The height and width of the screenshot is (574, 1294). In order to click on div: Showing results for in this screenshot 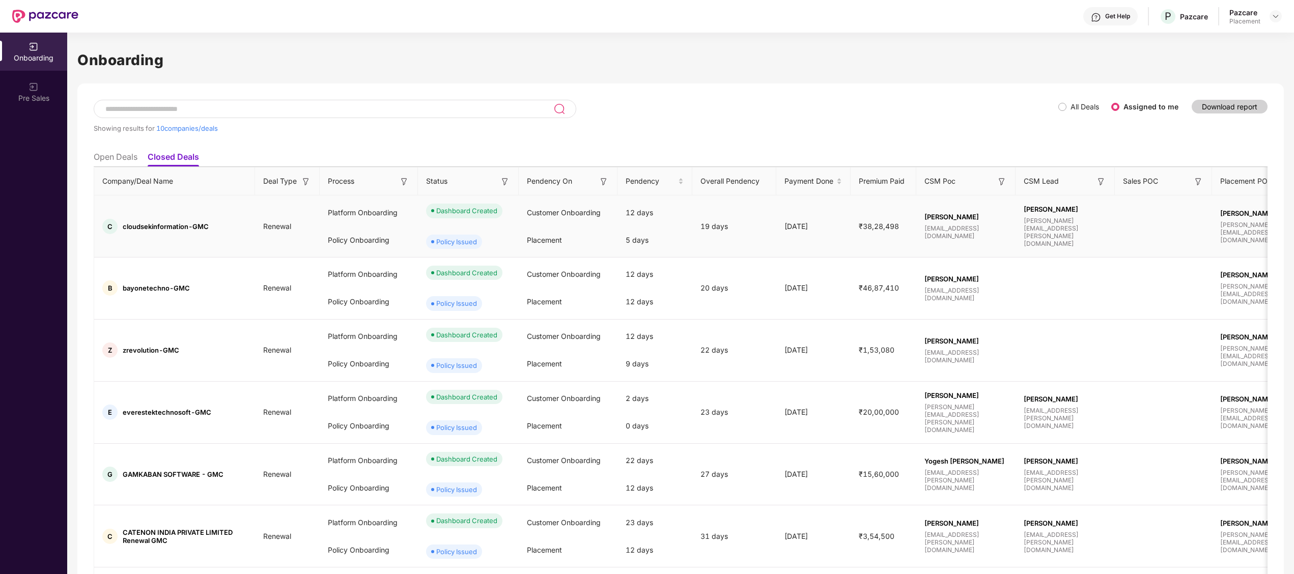, I will do `click(576, 128)`.